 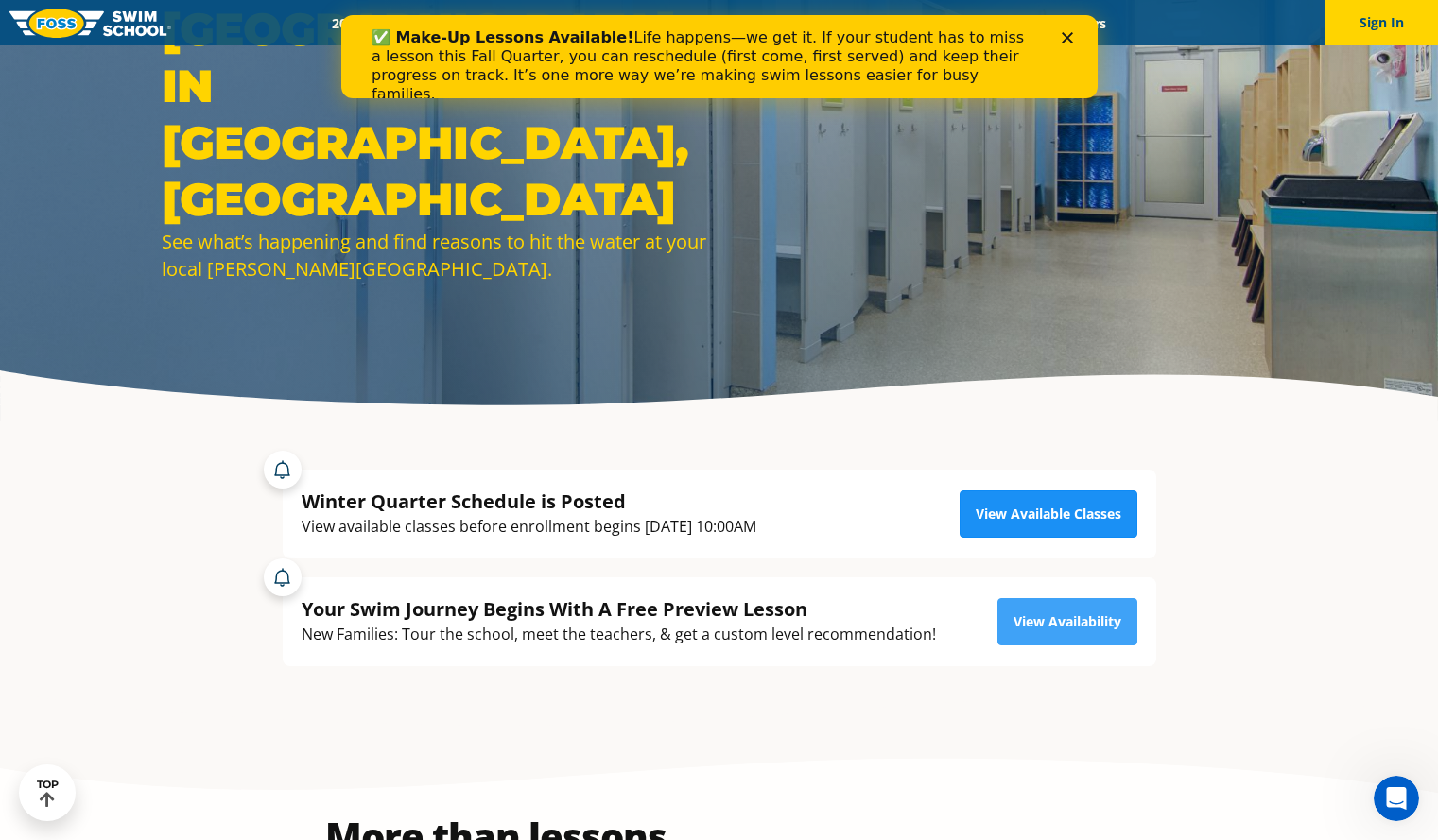 I want to click on a: Schools, so click(x=474, y=22).